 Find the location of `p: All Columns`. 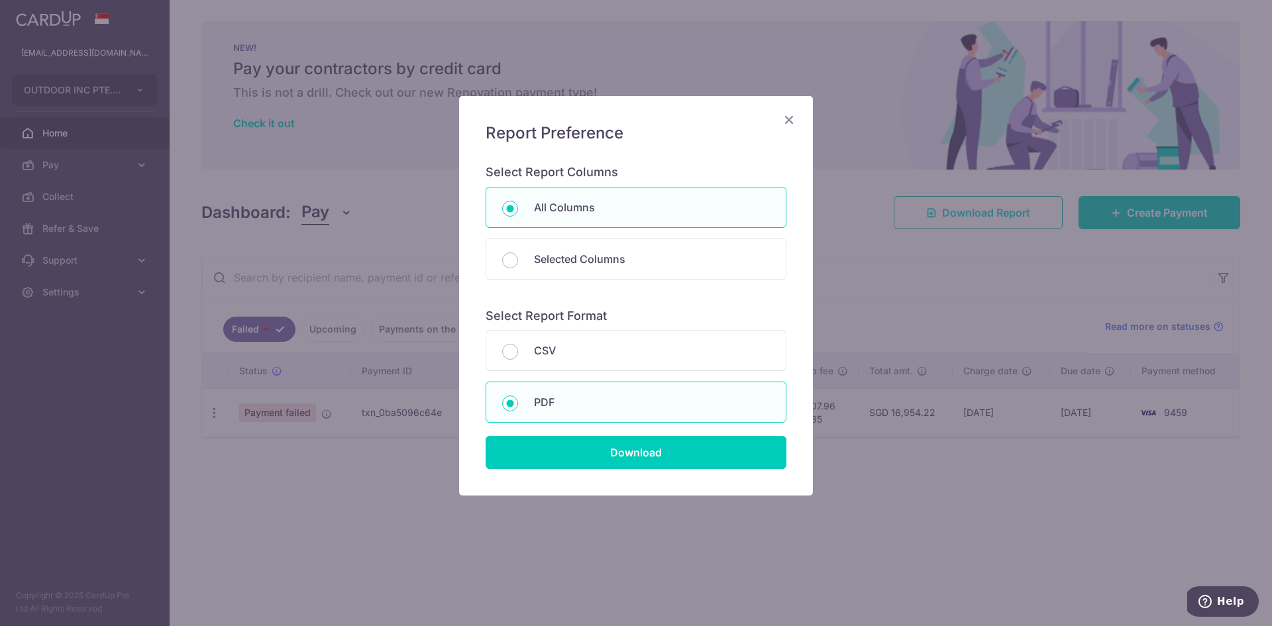

p: All Columns is located at coordinates (652, 207).